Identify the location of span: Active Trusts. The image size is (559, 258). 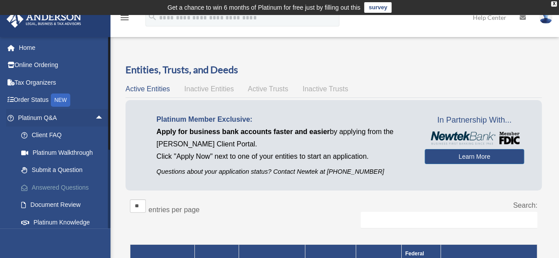
(268, 89).